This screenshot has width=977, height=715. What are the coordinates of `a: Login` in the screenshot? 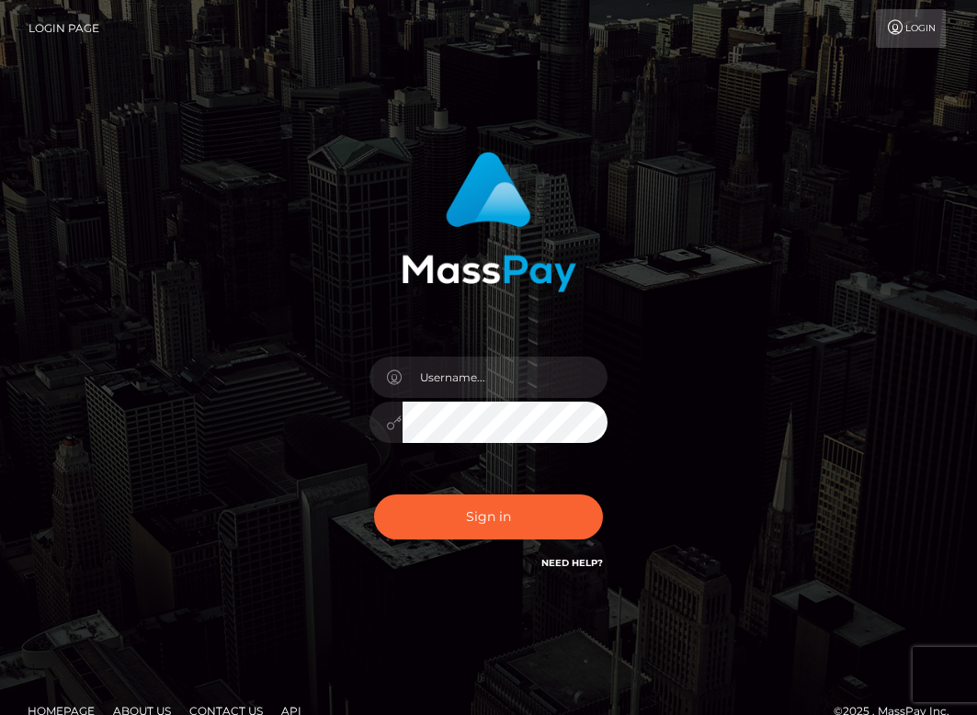 It's located at (911, 28).